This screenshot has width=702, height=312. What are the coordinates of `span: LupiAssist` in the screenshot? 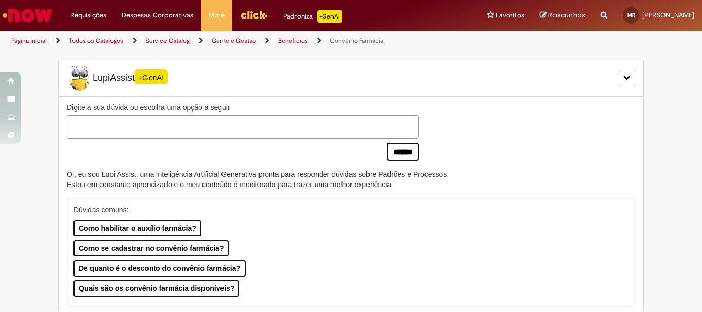 It's located at (117, 78).